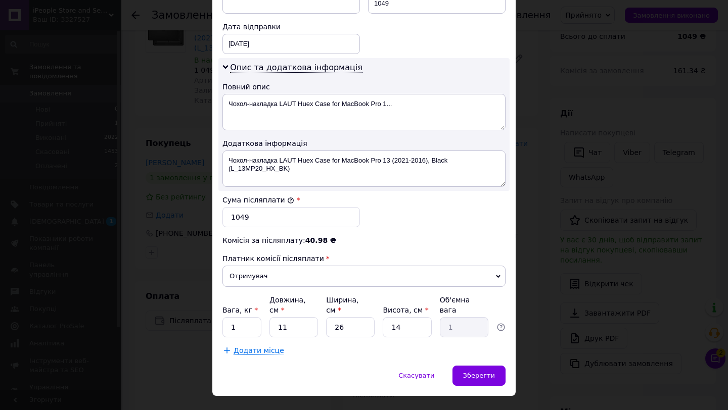  Describe the element at coordinates (364, 169) in the screenshot. I see `textarea: Чохол-накладка LAUT Huex Case for MacBook Pro 13 (2021-2016), Black (L_13MP20_HX_BK)` at that location.